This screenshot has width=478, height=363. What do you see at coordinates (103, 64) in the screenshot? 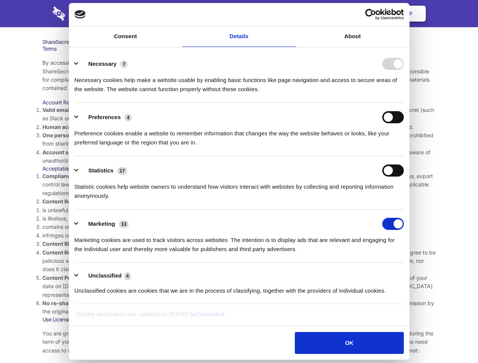
I see `button: Necessary (7)` at bounding box center [103, 64].